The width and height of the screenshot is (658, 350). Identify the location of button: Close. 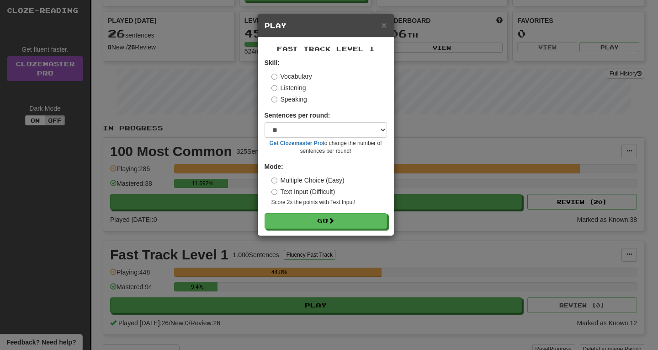
(384, 25).